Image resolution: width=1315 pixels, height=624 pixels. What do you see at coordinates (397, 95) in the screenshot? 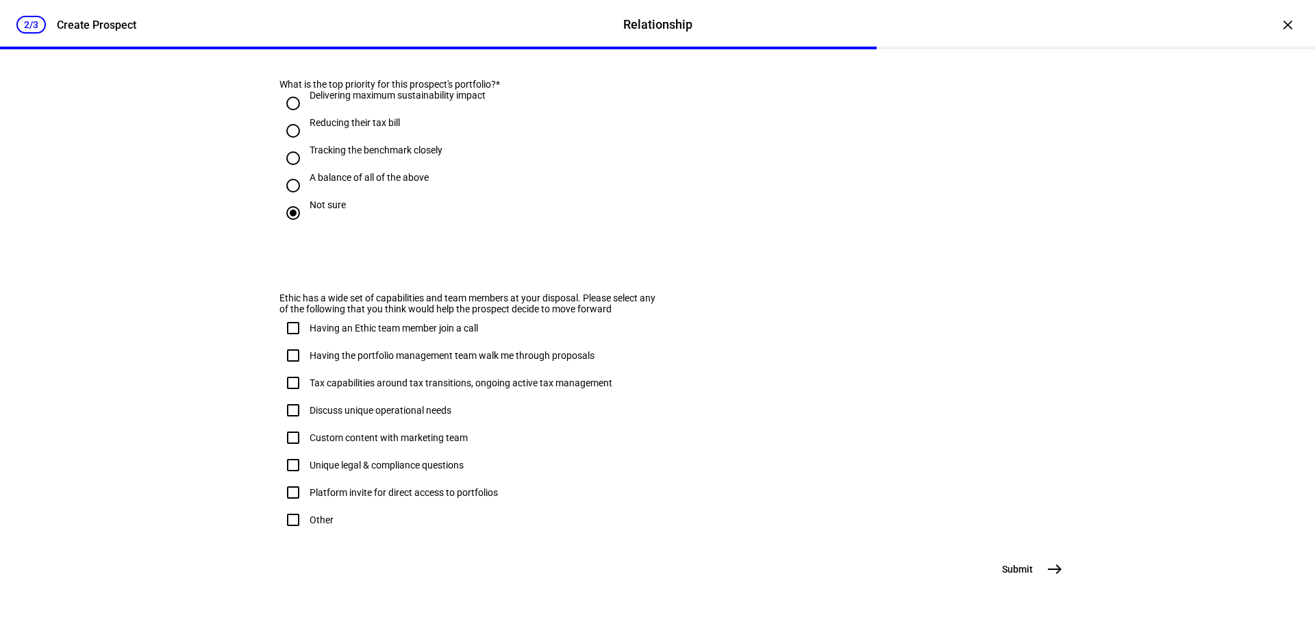
I see `div: Delivering maximum sustainability impact` at bounding box center [397, 95].